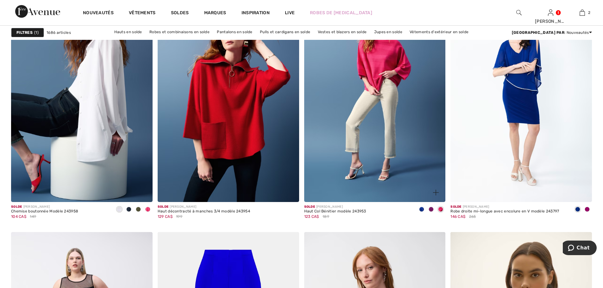 This screenshot has height=288, width=603. What do you see at coordinates (24, 33) in the screenshot?
I see `strong: Filtres` at bounding box center [24, 33].